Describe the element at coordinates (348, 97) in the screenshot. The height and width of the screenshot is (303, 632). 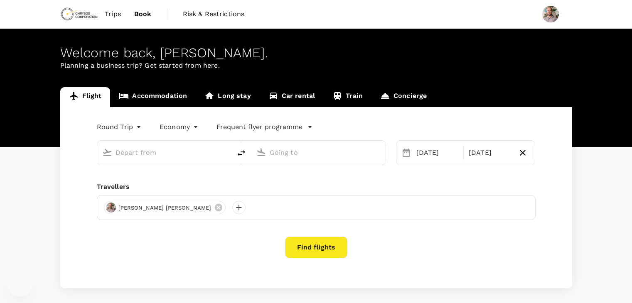
I see `a: Train` at that location.